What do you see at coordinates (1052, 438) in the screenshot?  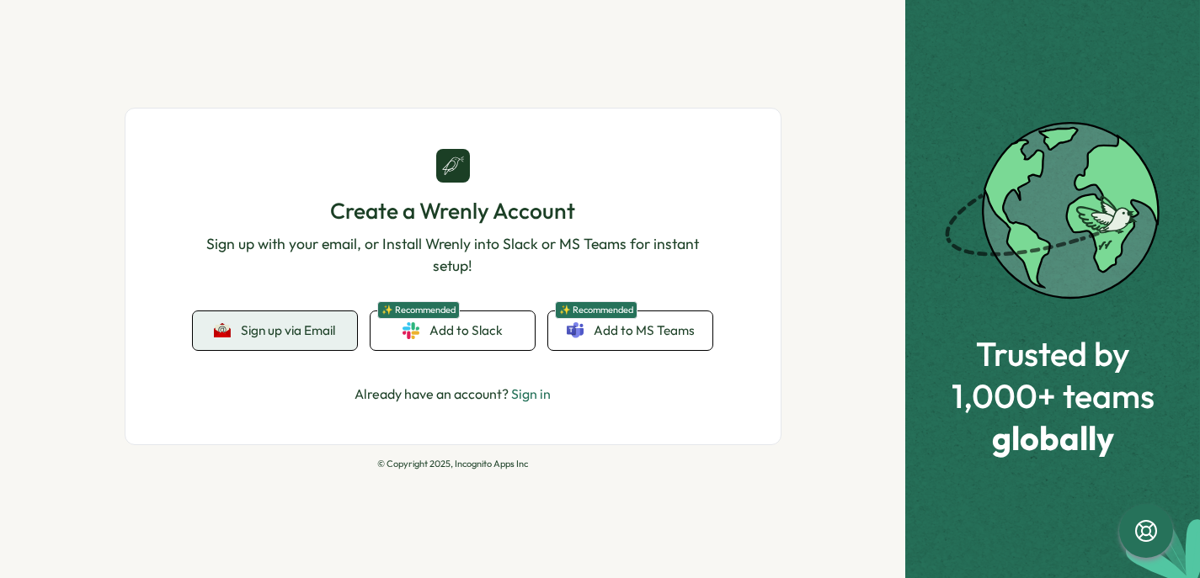 I see `span: globally` at bounding box center [1052, 438].